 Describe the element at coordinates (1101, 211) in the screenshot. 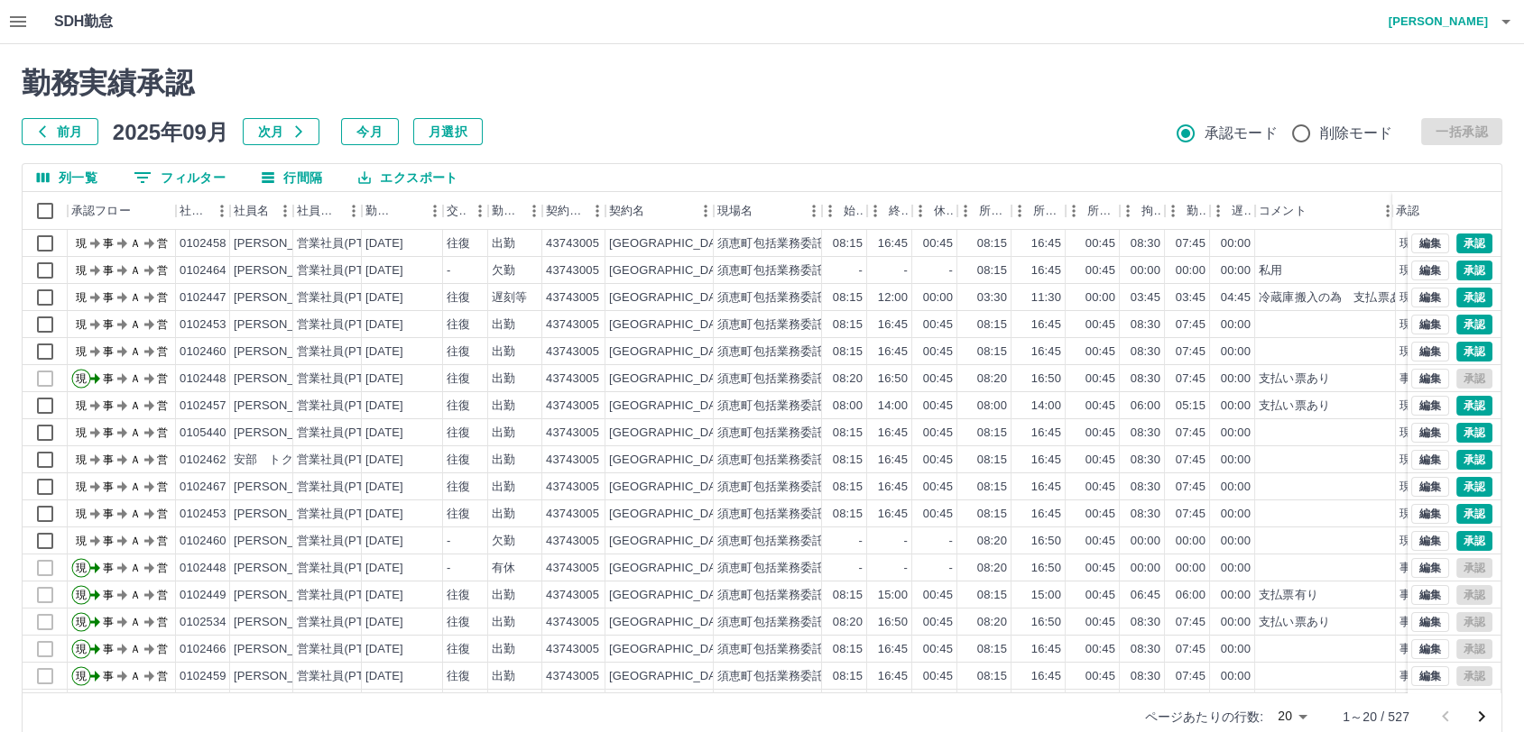

I see `div: 所定休憩` at that location.